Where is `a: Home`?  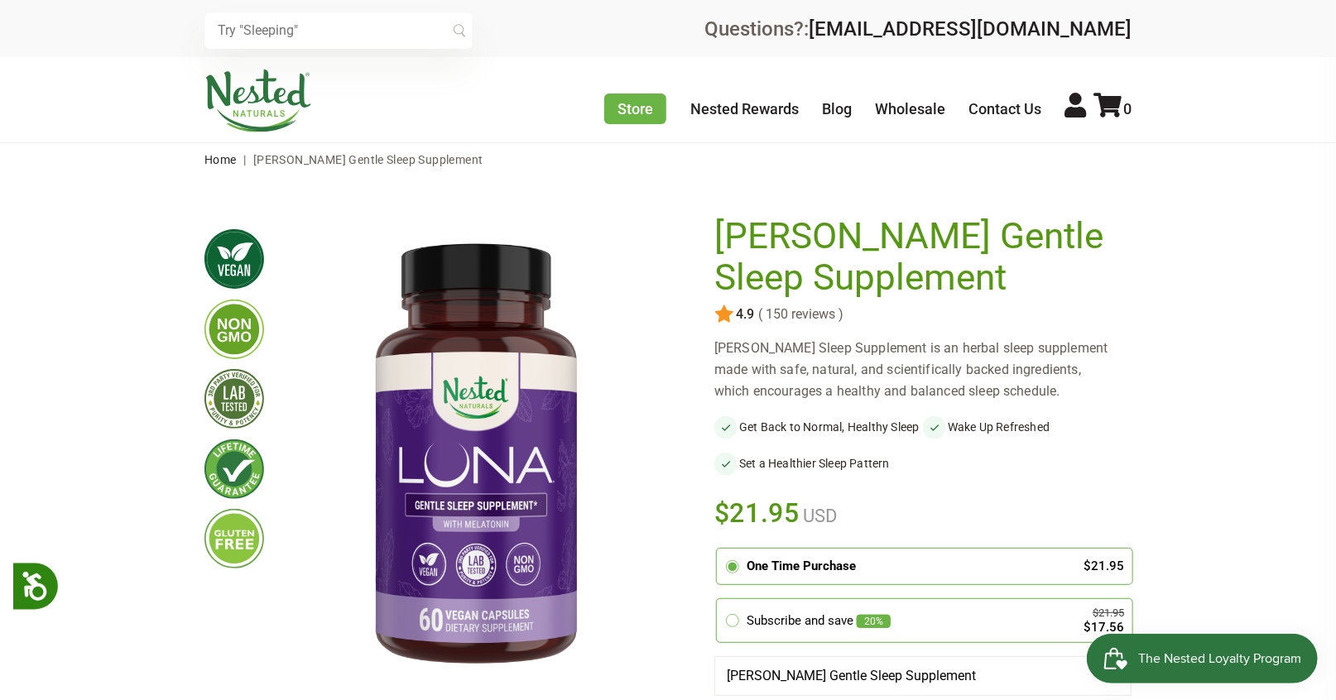
a: Home is located at coordinates (220, 160).